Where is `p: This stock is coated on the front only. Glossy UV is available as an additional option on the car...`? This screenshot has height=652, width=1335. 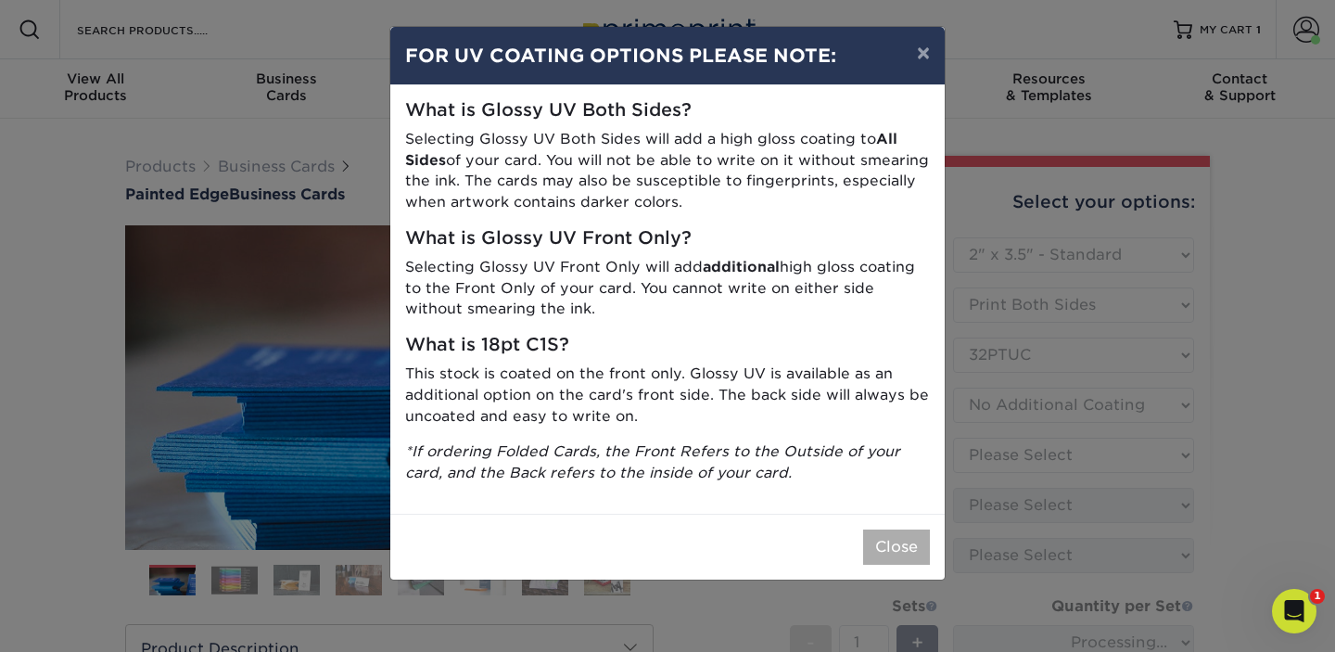
p: This stock is coated on the front only. Glossy UV is available as an additional option on the car... is located at coordinates (668, 395).